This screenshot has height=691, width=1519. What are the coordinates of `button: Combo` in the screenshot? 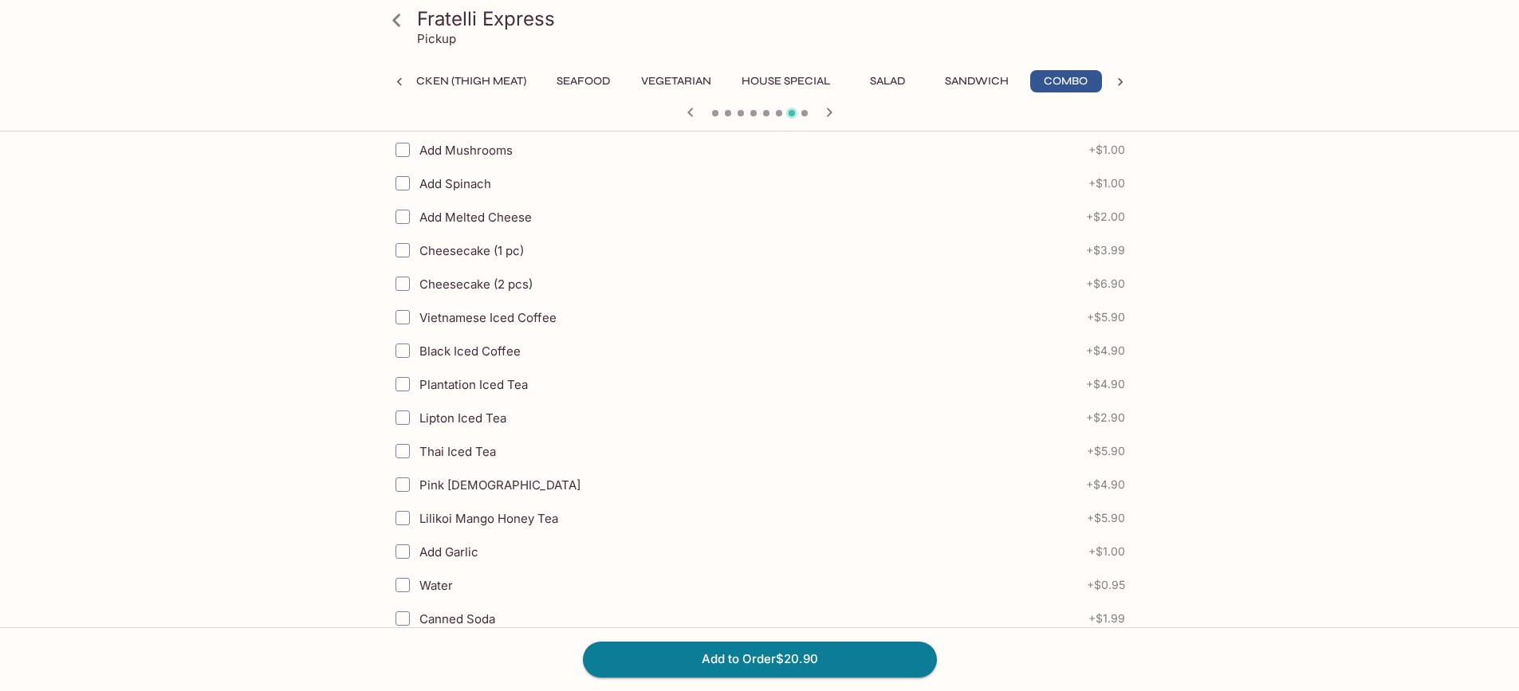 It's located at (1066, 81).